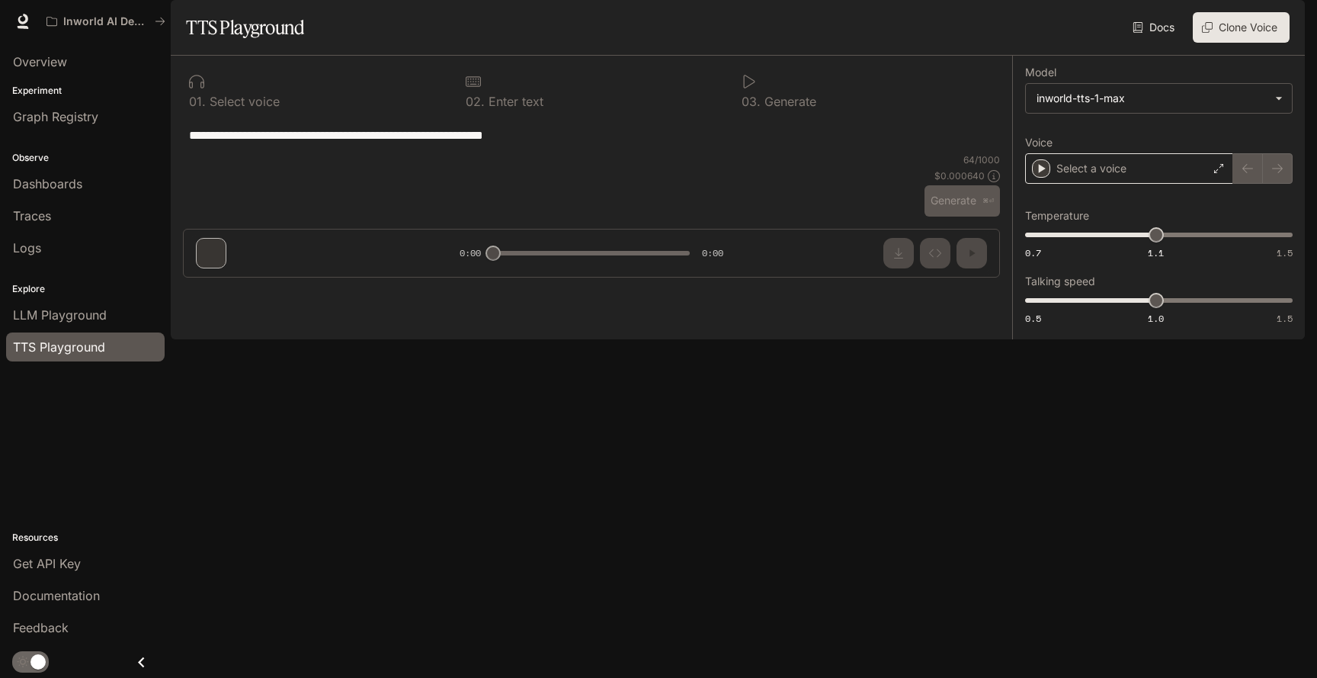 The height and width of the screenshot is (678, 1317). I want to click on h1: TTS Playground, so click(245, 27).